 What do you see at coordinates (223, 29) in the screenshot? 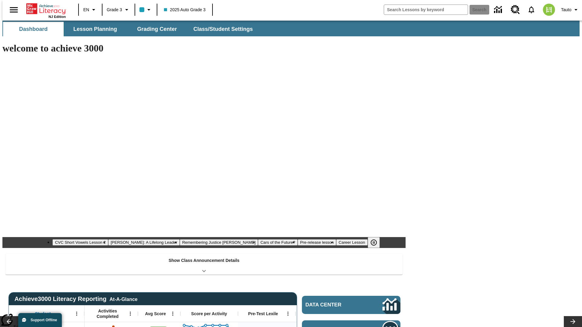
I see `span: Class/Student Settings` at bounding box center [223, 29].